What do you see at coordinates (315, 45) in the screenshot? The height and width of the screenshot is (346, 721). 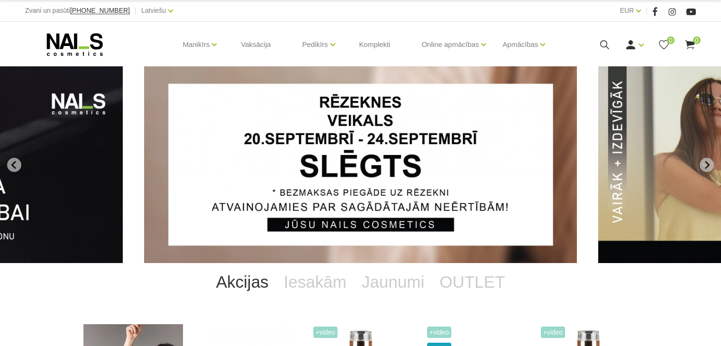 I see `a: Pedikīrs` at bounding box center [315, 45].